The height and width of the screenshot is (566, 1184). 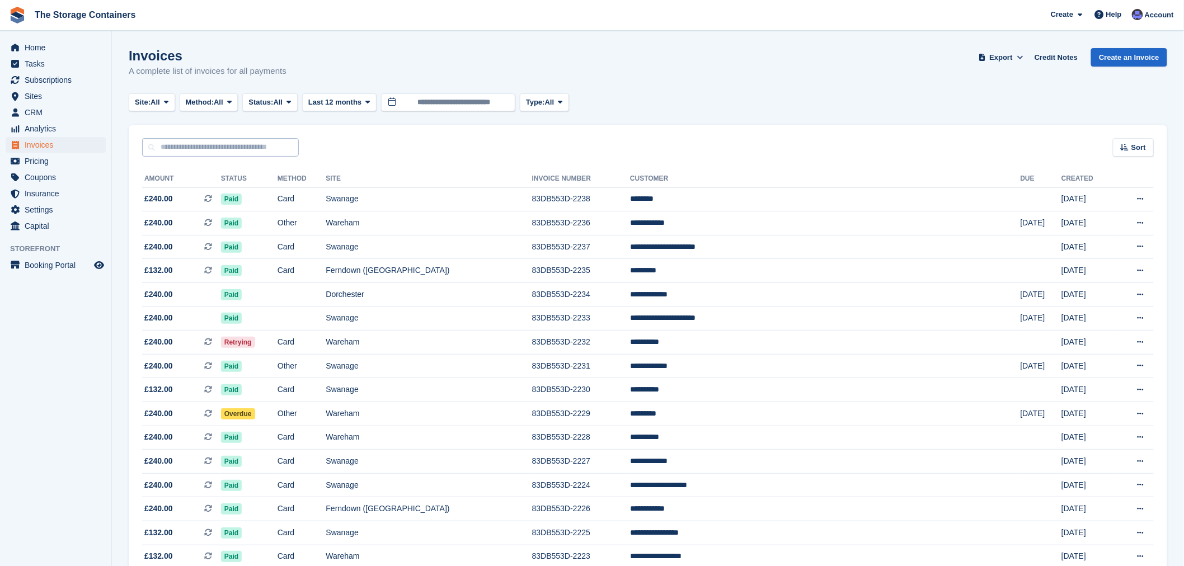 I want to click on h1: Invoices, so click(x=208, y=55).